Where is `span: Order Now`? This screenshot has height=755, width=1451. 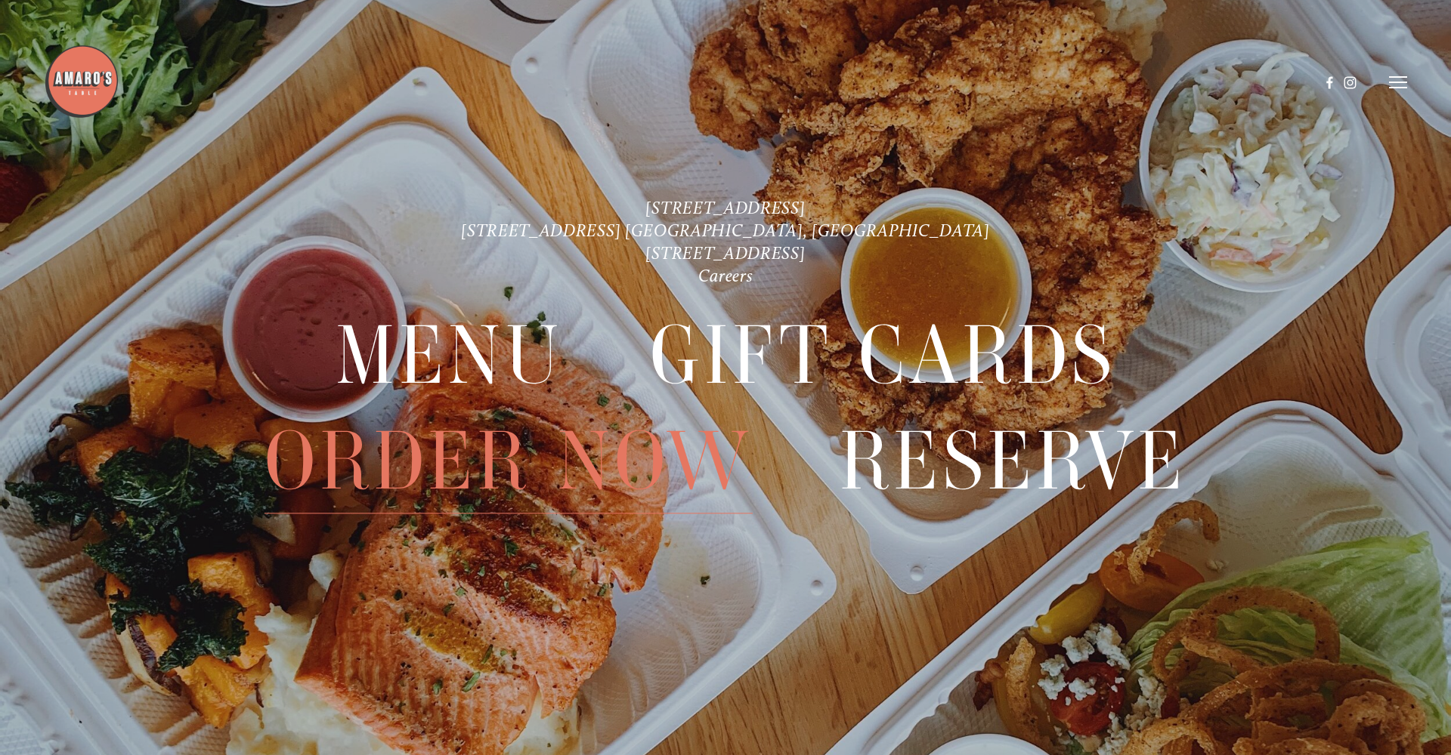 span: Order Now is located at coordinates (508, 462).